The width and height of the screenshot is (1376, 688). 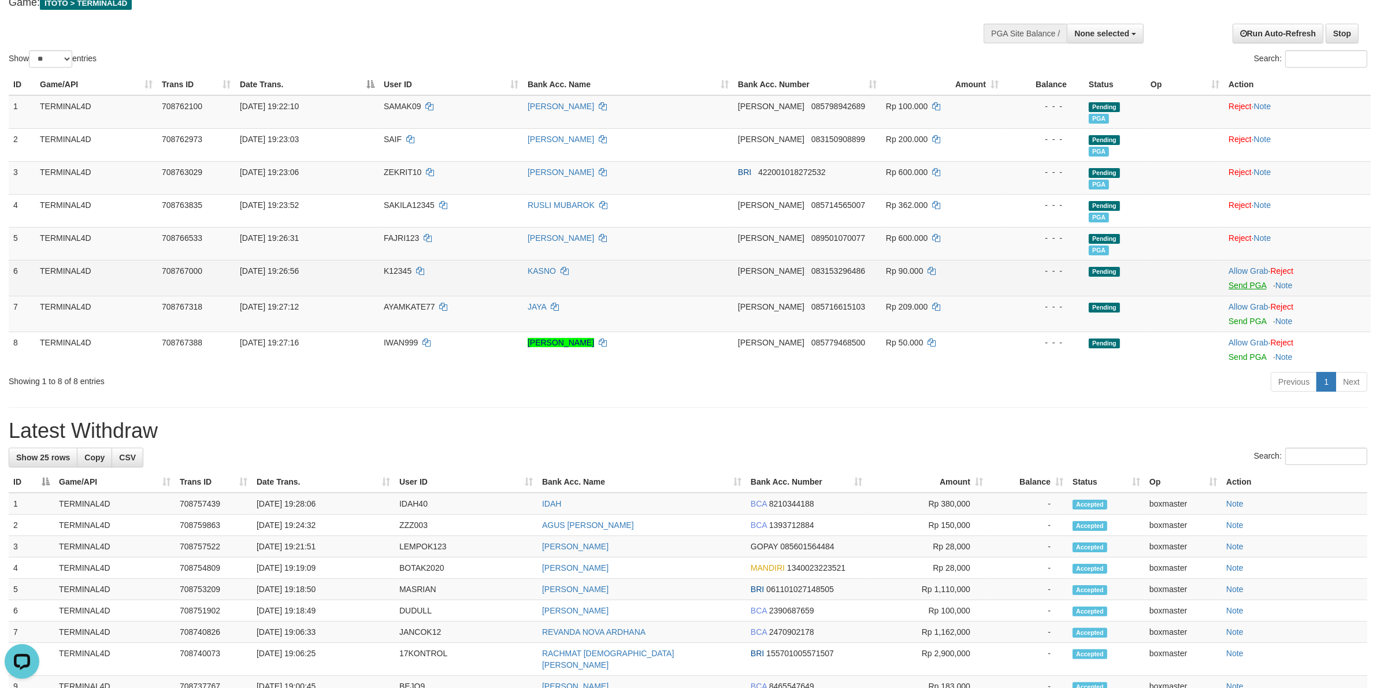 I want to click on td: 8, so click(x=22, y=350).